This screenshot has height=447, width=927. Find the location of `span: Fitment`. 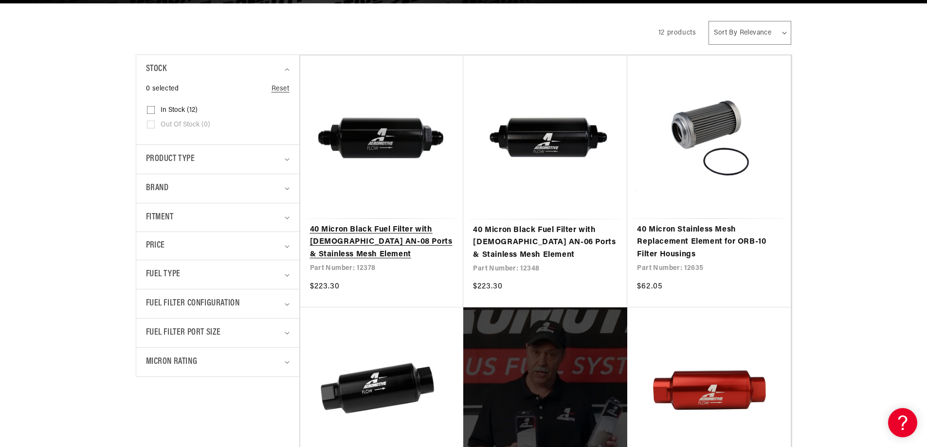

span: Fitment is located at coordinates (160, 218).